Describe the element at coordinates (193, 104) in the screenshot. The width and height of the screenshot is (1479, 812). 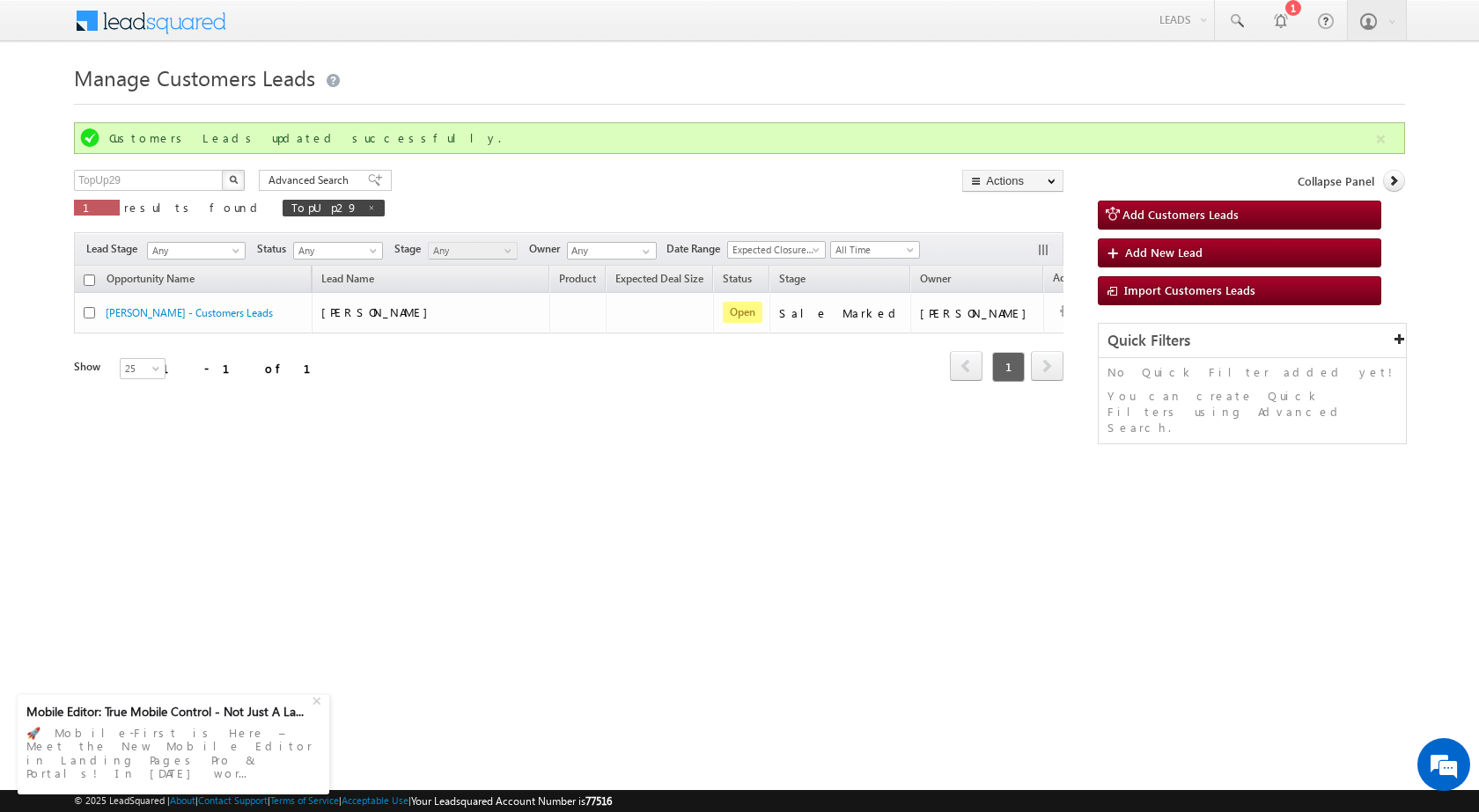
I see `div: Chat with us now` at that location.